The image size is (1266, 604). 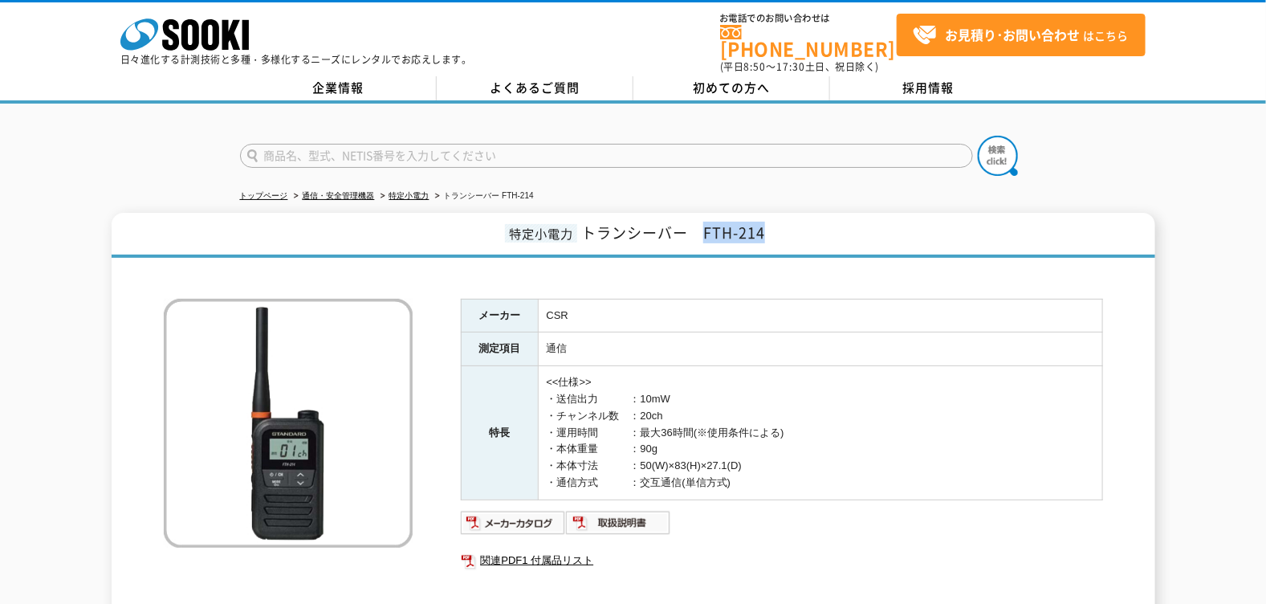 What do you see at coordinates (819, 349) in the screenshot?
I see `td: 通信` at bounding box center [819, 349].